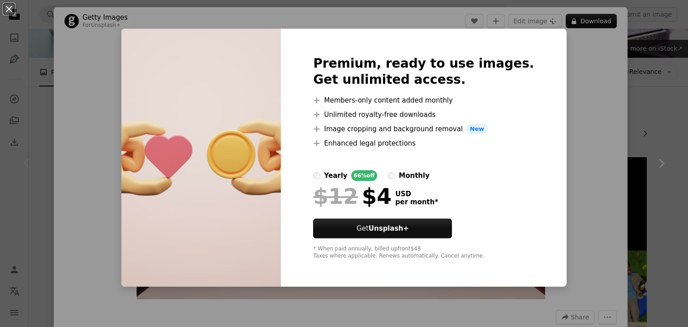  What do you see at coordinates (423, 253) in the screenshot?
I see `div: * When paid annually, billed upfront $48 Taxes where applicable. Renews automatically. Cancel any...` at bounding box center [423, 253].